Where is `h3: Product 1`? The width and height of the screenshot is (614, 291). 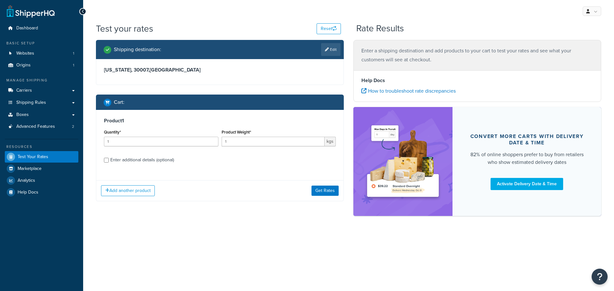 h3: Product 1 is located at coordinates (220, 121).